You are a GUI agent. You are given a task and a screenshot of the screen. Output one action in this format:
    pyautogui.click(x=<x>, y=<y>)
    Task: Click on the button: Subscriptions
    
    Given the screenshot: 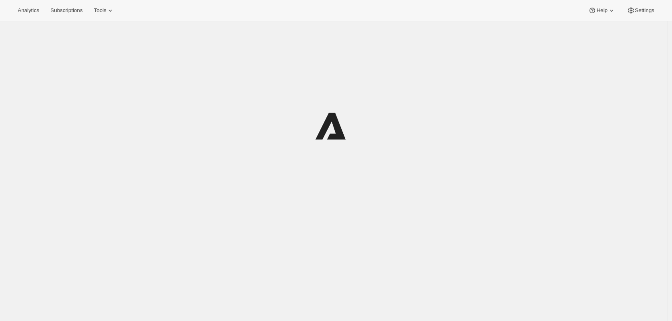 What is the action you would take?
    pyautogui.click(x=66, y=10)
    